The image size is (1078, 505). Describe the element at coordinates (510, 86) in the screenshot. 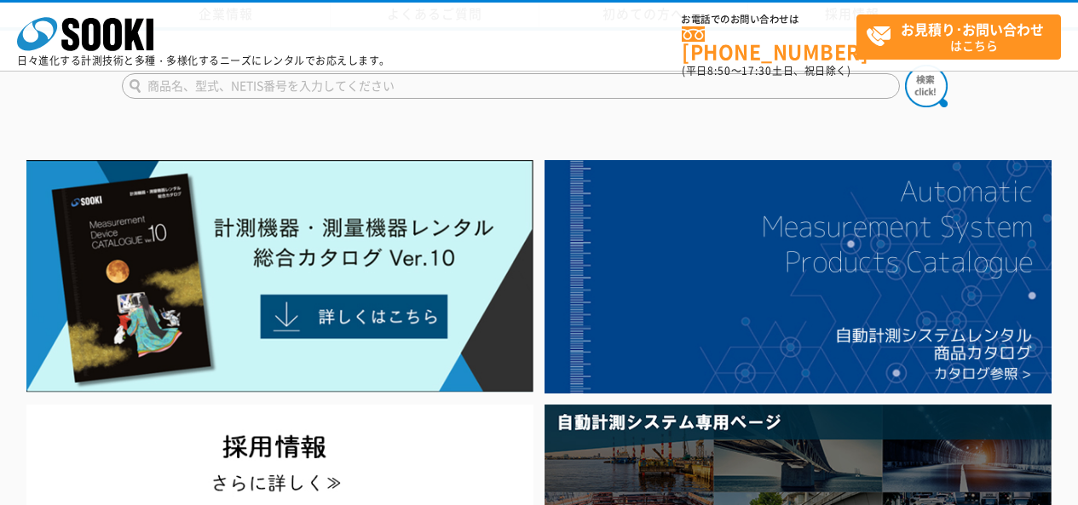

I see `input: 商品名、型式、NETIS番号を入力してください` at that location.